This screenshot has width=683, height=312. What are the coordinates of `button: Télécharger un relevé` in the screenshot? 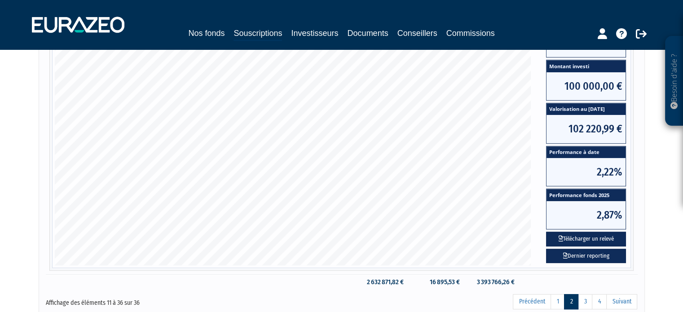 It's located at (586, 239).